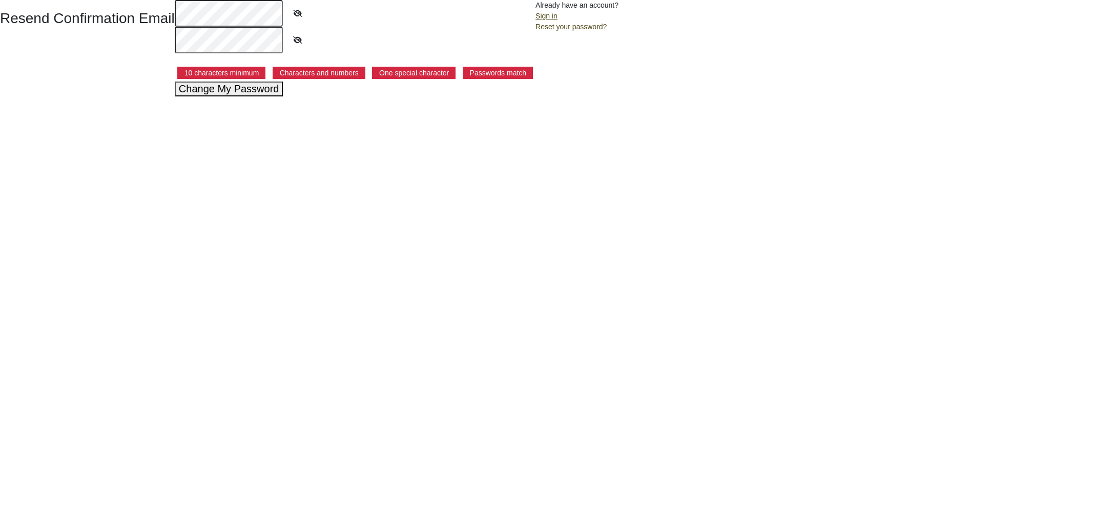  I want to click on p: Passwords match, so click(498, 73).